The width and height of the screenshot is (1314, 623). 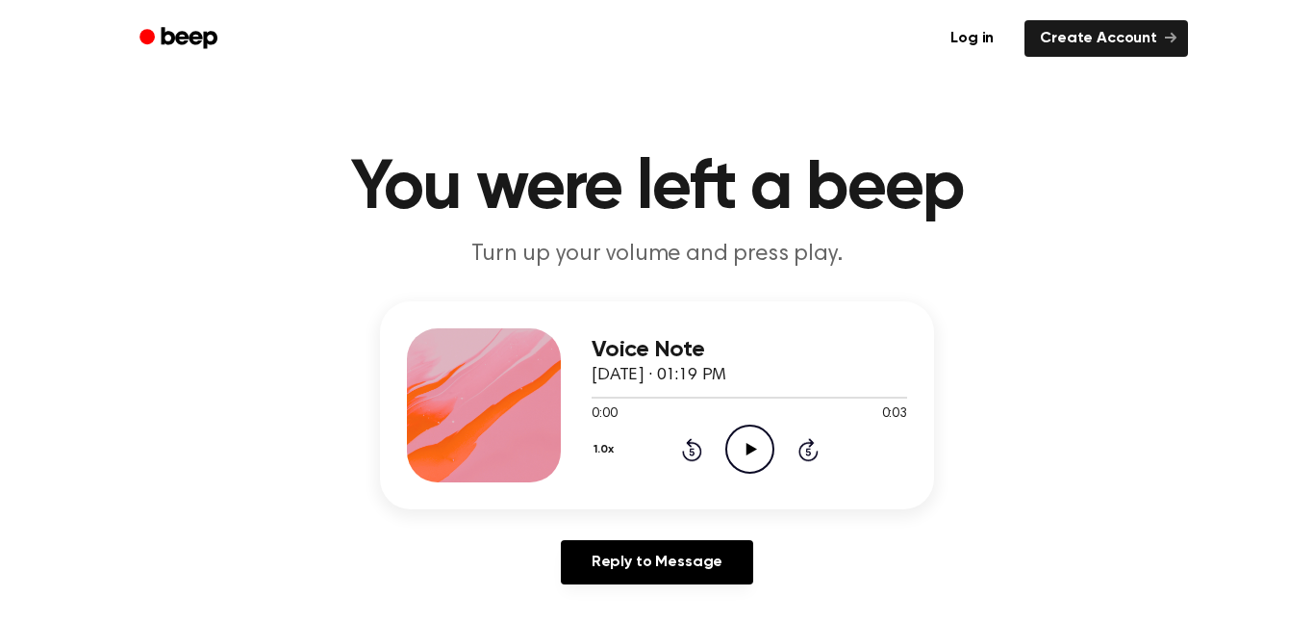 I want to click on h3: Voice Note, so click(x=750, y=349).